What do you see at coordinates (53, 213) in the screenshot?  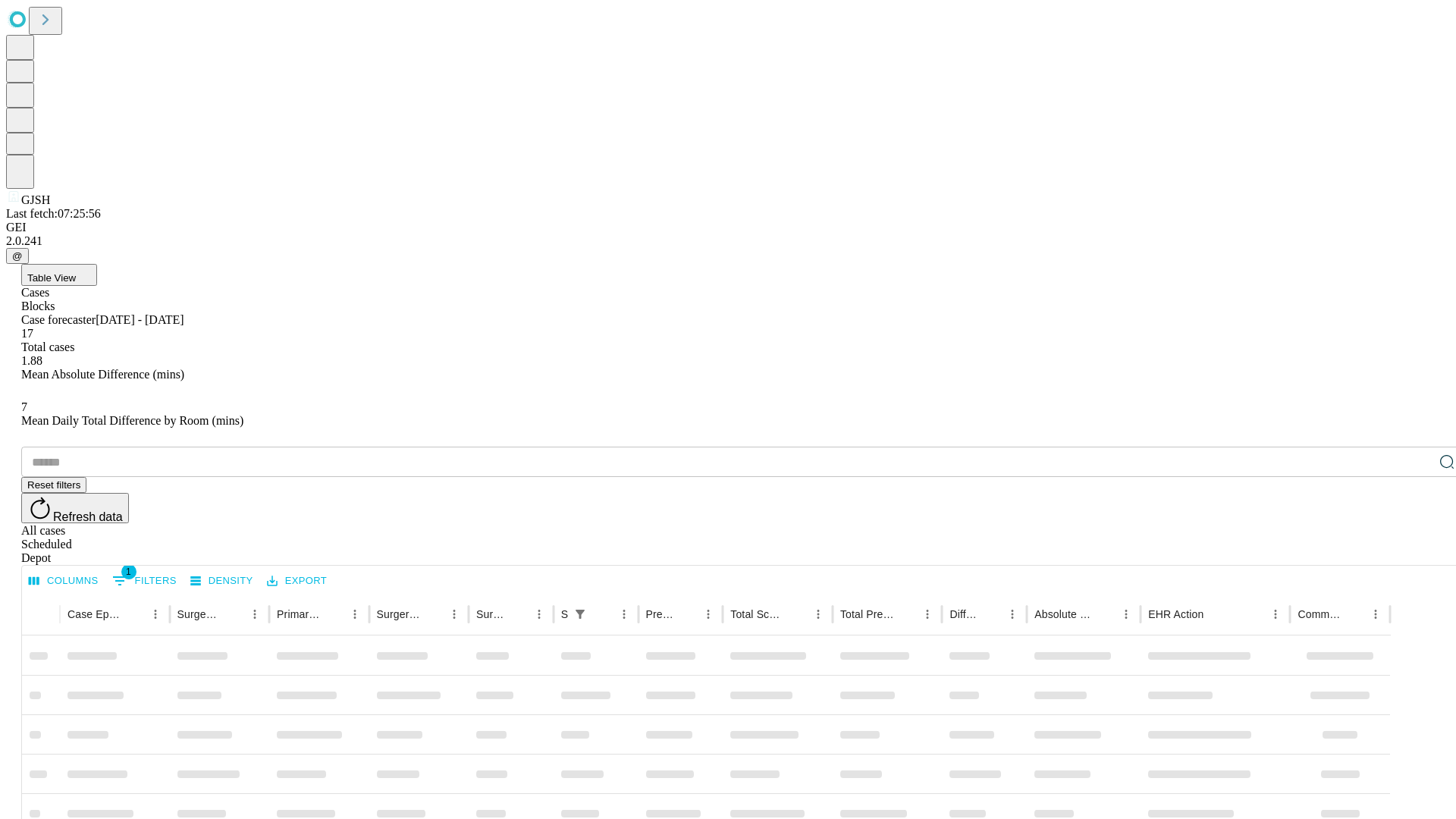 I see `span: Last fetch: 07:25:56` at bounding box center [53, 213].